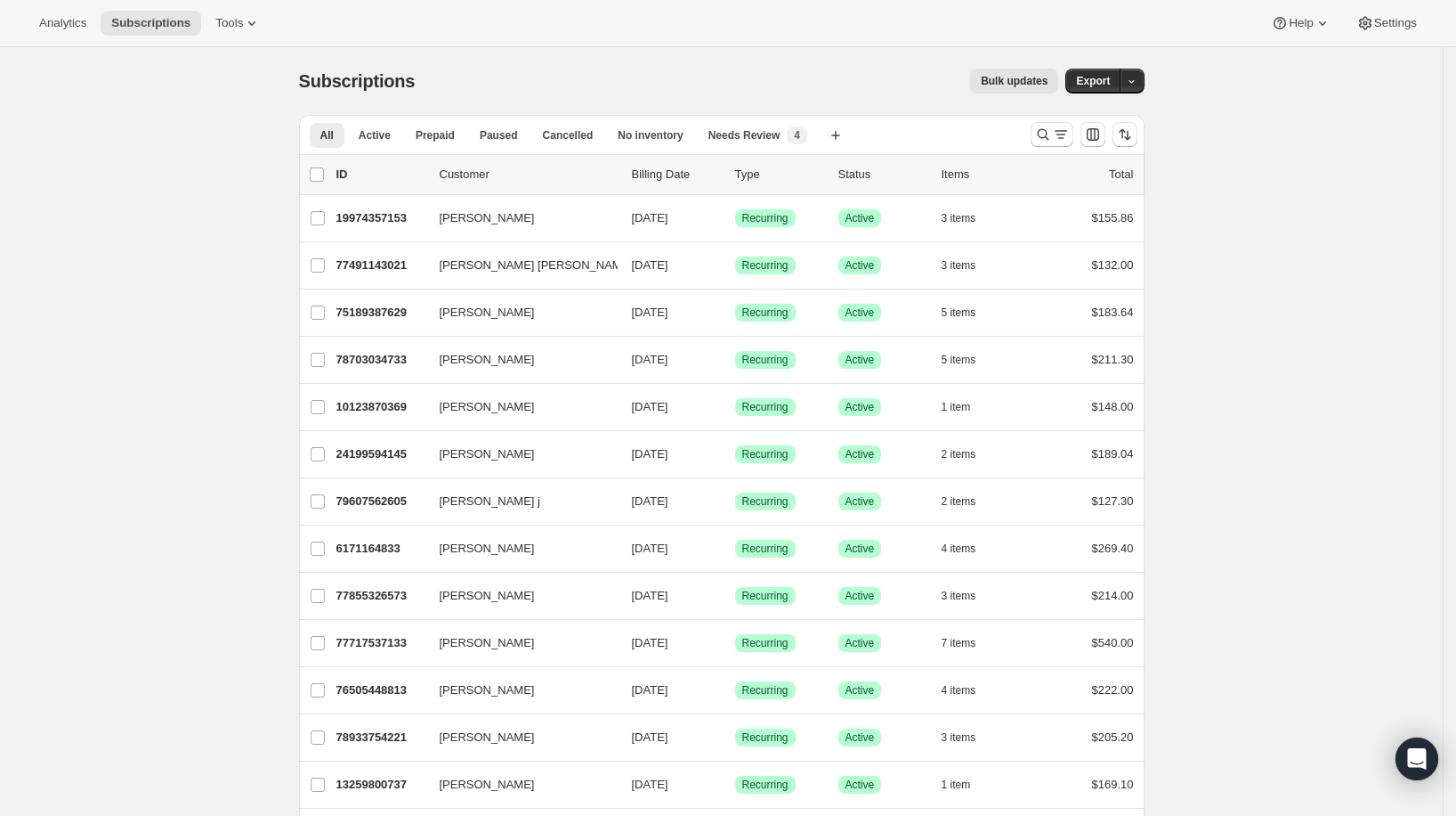  What do you see at coordinates (381, 455) in the screenshot?
I see `p: 24199594145` at bounding box center [381, 455].